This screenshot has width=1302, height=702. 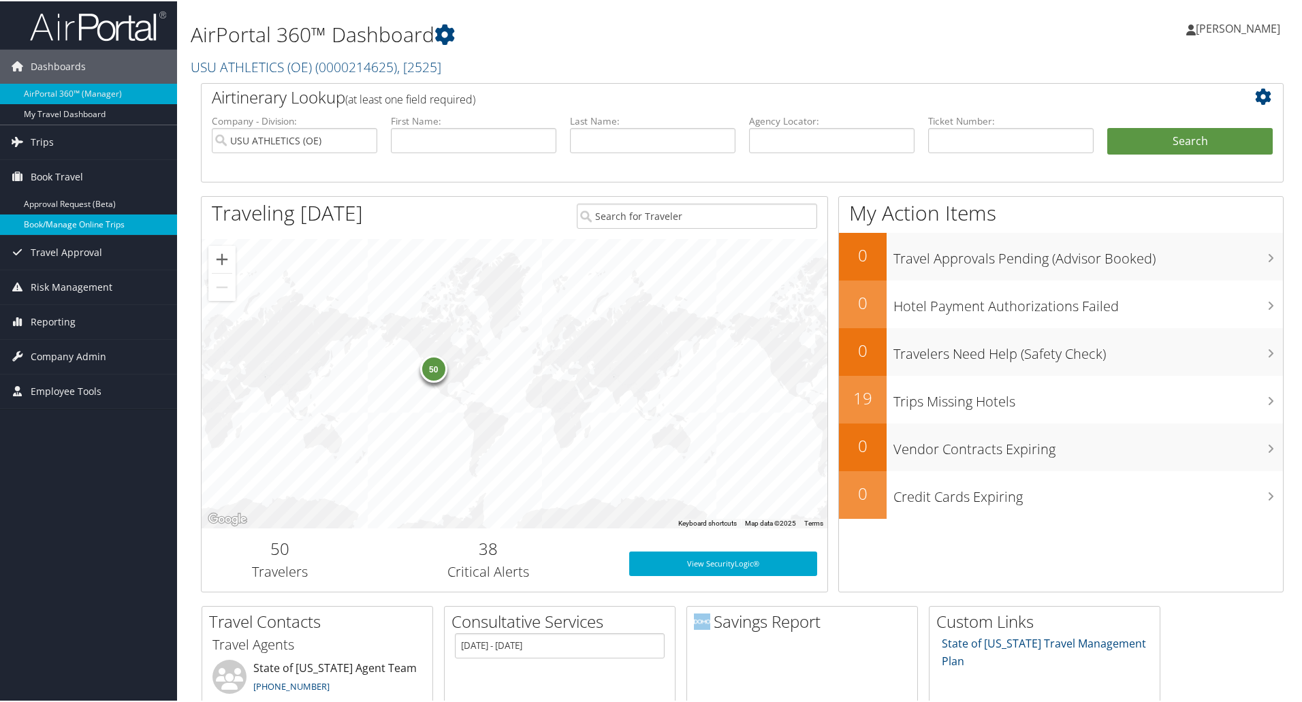 I want to click on h3: Travelers Need Help (Safety Check), so click(x=1088, y=349).